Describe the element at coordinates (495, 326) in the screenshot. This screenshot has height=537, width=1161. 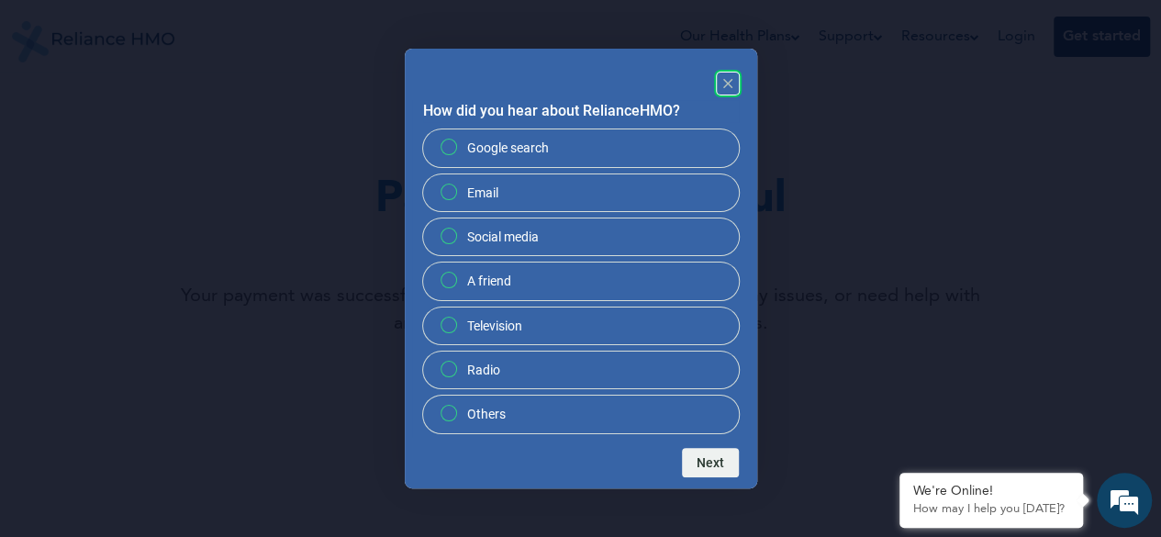
I see `span: Television` at that location.